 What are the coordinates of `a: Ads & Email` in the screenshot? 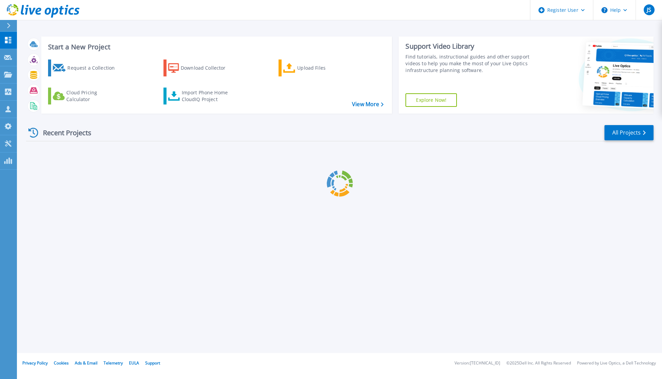 It's located at (86, 363).